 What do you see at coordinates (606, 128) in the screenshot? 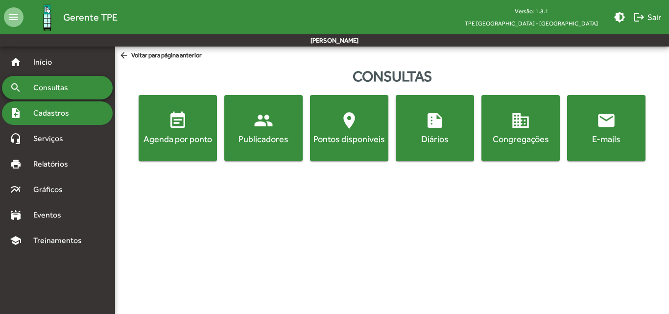
I see `button: E-mails` at bounding box center [606, 128].